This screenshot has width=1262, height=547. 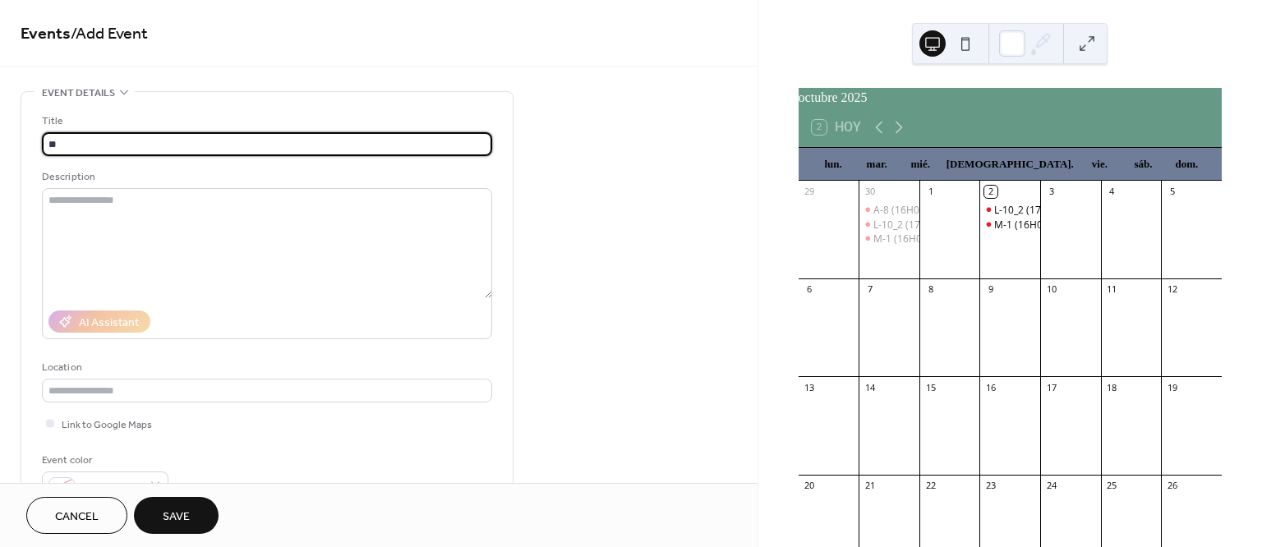 I want to click on div: 1, so click(x=930, y=191).